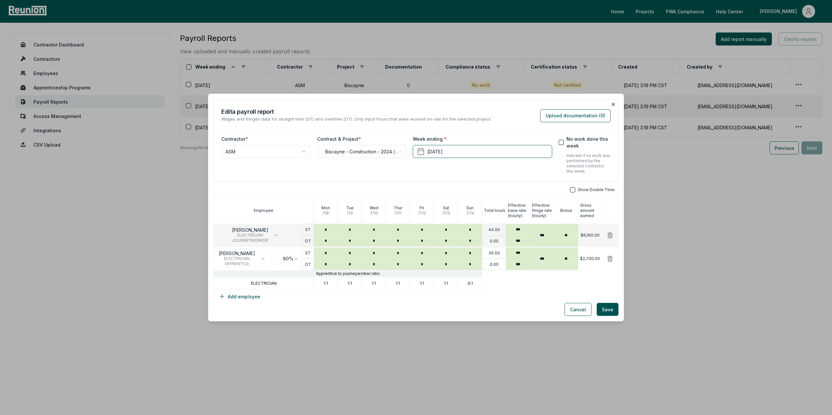 This screenshot has height=415, width=832. Describe the element at coordinates (446, 213) in the screenshot. I see `p: 7 / 13` at that location.